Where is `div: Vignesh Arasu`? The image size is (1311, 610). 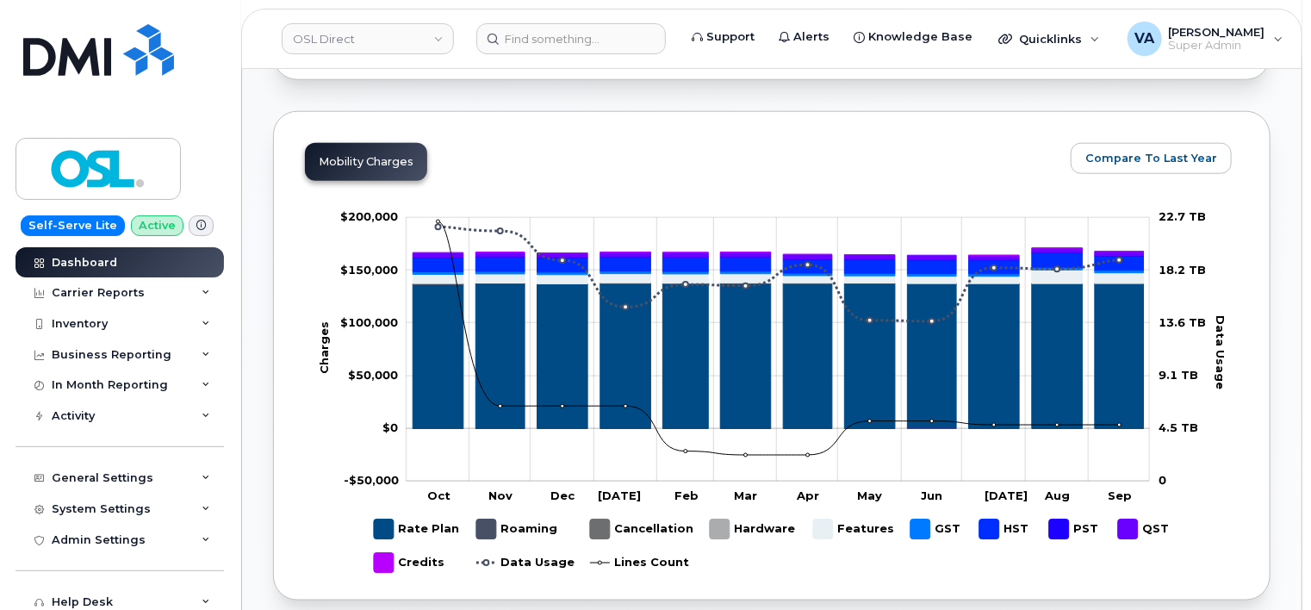 div: Vignesh Arasu is located at coordinates (1205, 39).